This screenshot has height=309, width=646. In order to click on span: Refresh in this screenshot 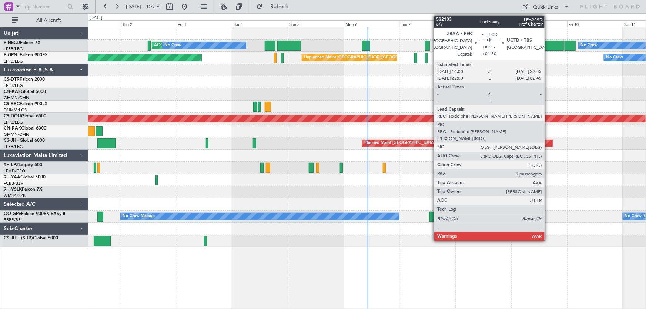, I will do `click(279, 7)`.